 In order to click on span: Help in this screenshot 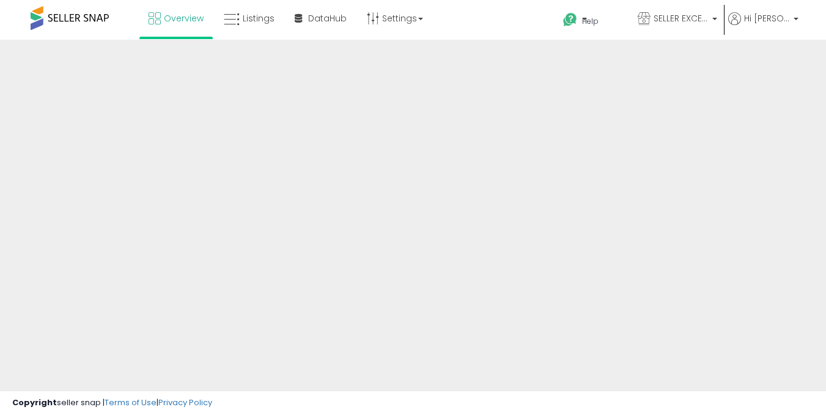, I will do `click(590, 21)`.